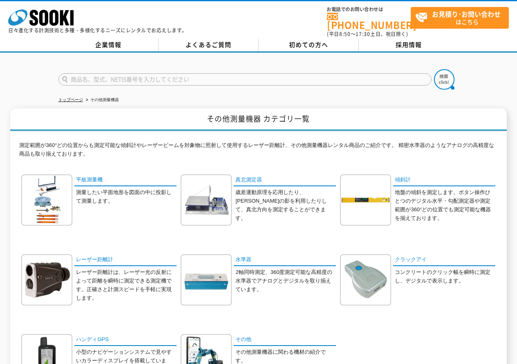  What do you see at coordinates (467, 14) in the screenshot?
I see `strong: お見積り･お問い合わせ` at bounding box center [467, 14].